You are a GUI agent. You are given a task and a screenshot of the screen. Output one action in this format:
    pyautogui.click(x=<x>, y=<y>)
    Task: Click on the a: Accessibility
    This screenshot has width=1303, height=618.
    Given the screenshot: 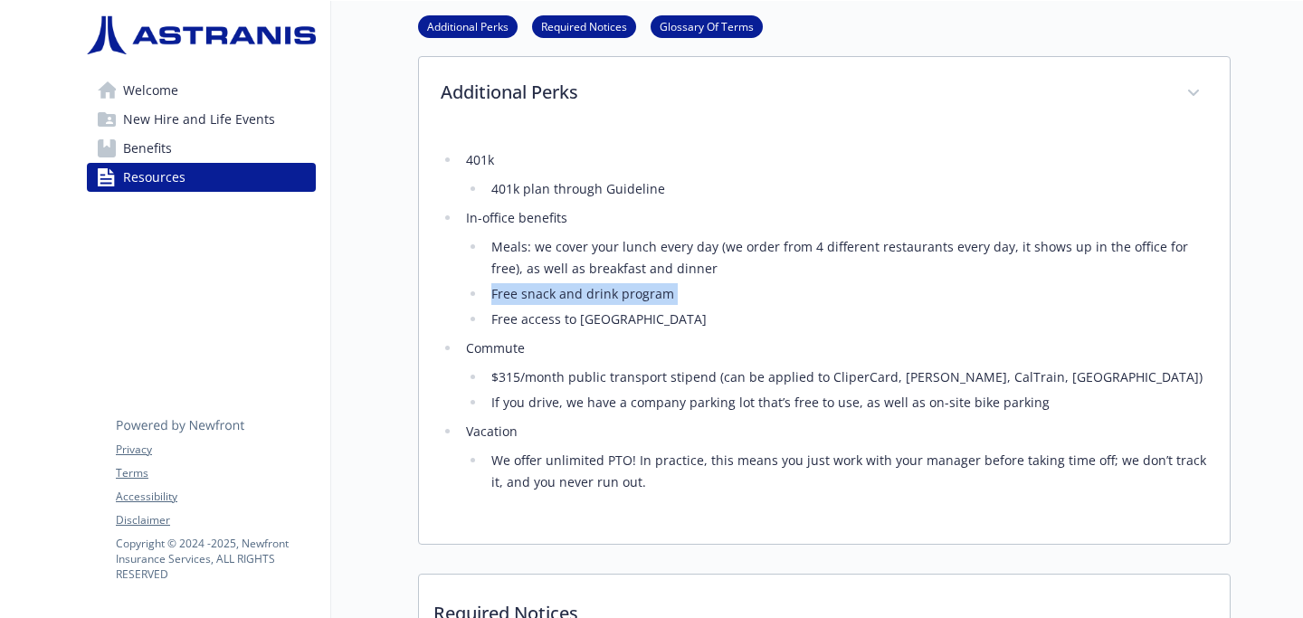 What is the action you would take?
    pyautogui.click(x=215, y=497)
    